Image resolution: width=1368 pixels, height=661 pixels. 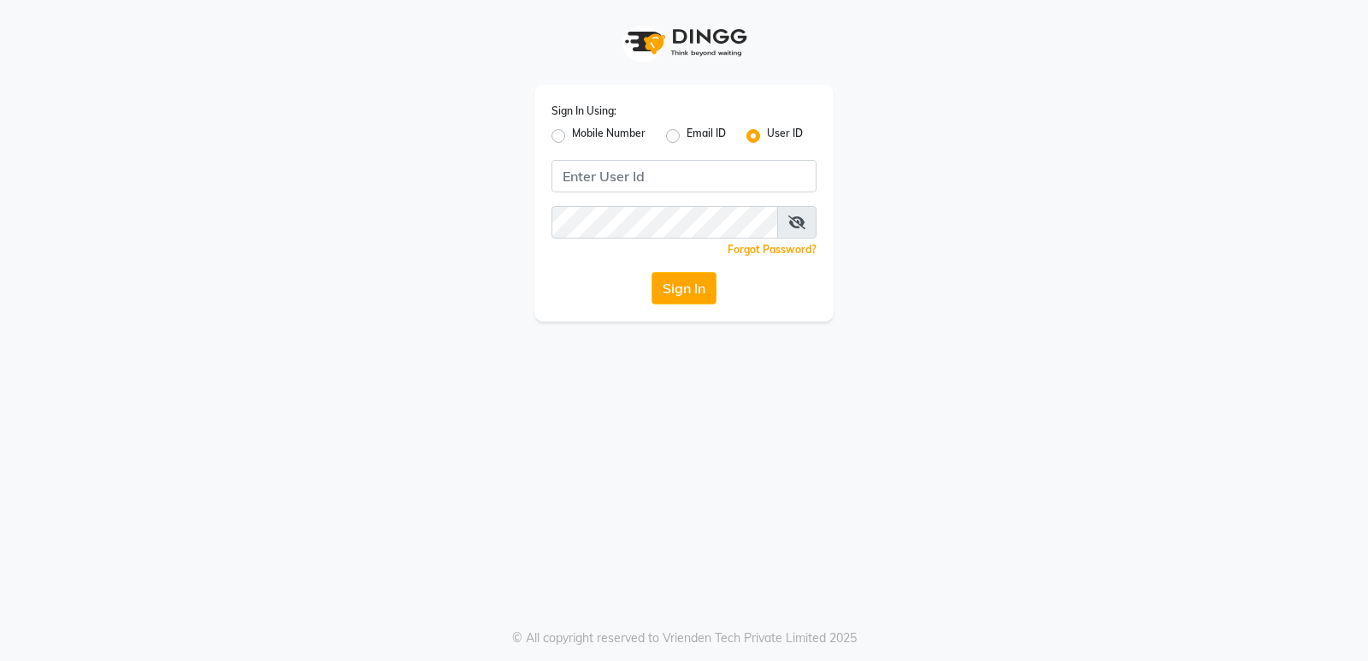 What do you see at coordinates (684, 42) in the screenshot?
I see `img: logo1.svg` at bounding box center [684, 42].